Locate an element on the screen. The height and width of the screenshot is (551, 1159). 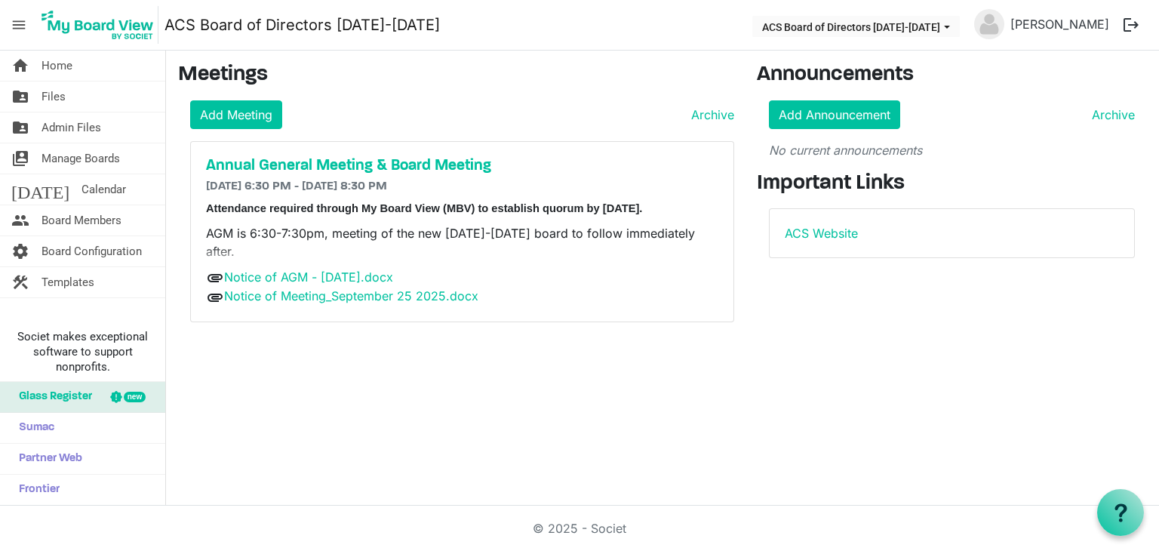
span: Templates is located at coordinates (68, 282).